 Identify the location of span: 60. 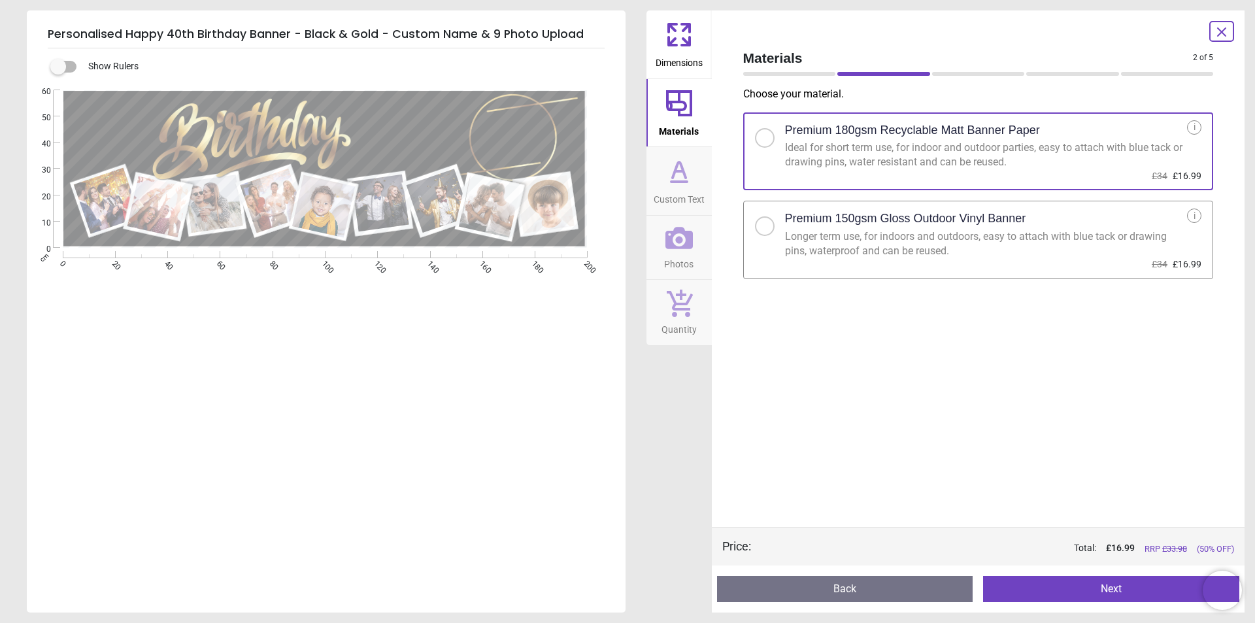
(39, 92).